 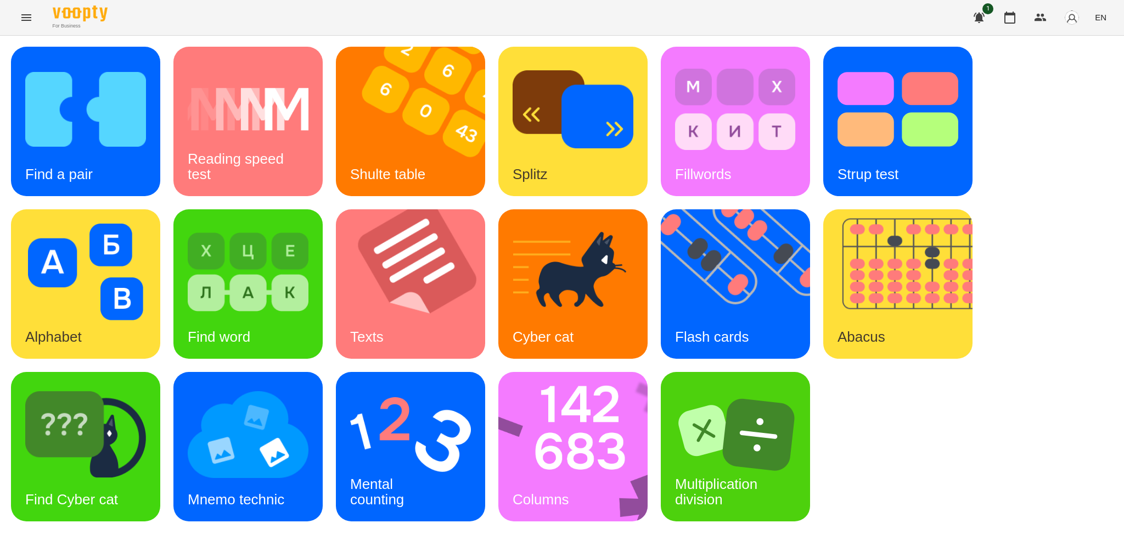 What do you see at coordinates (898, 284) in the screenshot?
I see `a: AbacusAbacus` at bounding box center [898, 284].